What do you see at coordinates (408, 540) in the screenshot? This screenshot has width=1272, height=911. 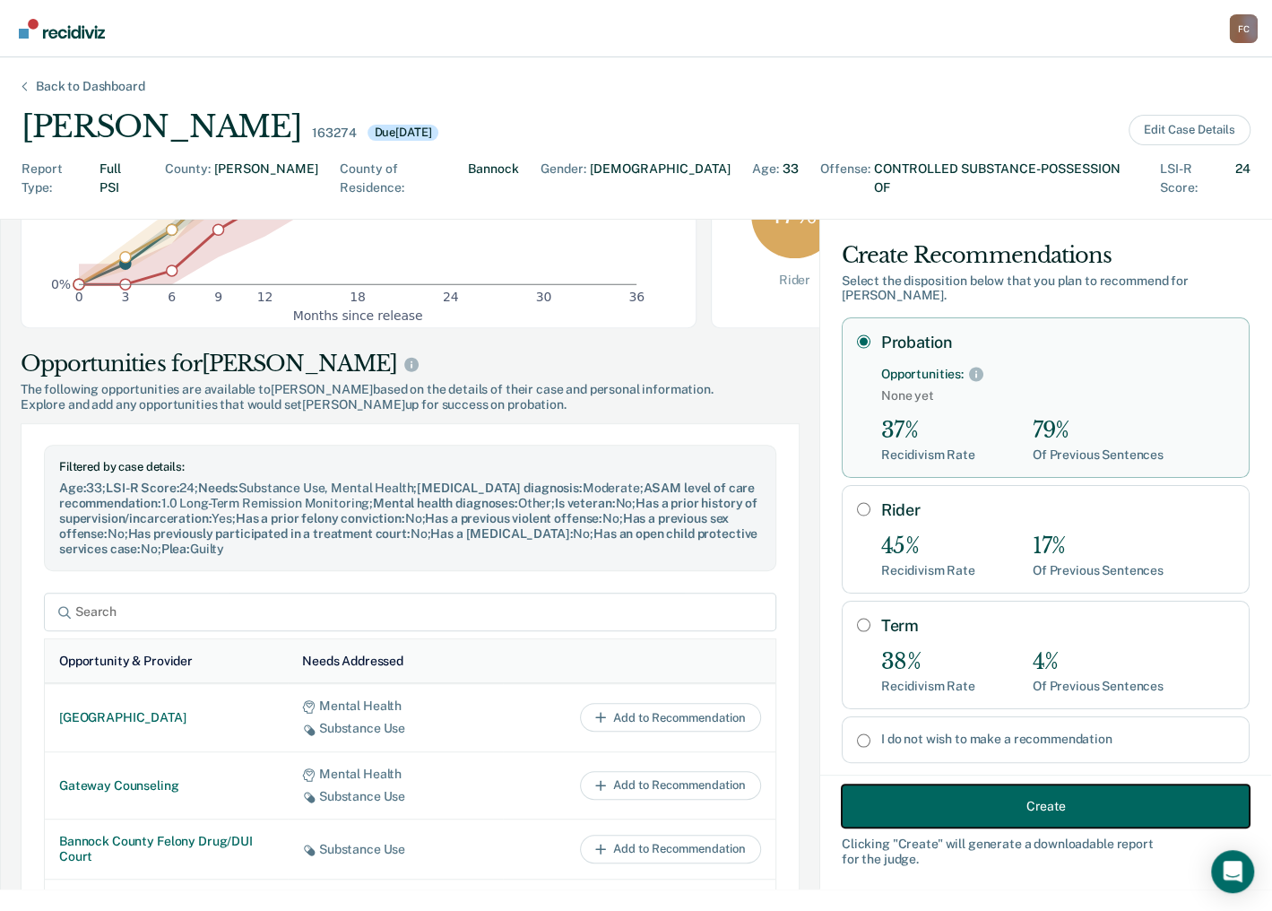 I see `span: Has an open child protective services case :` at bounding box center [408, 540].